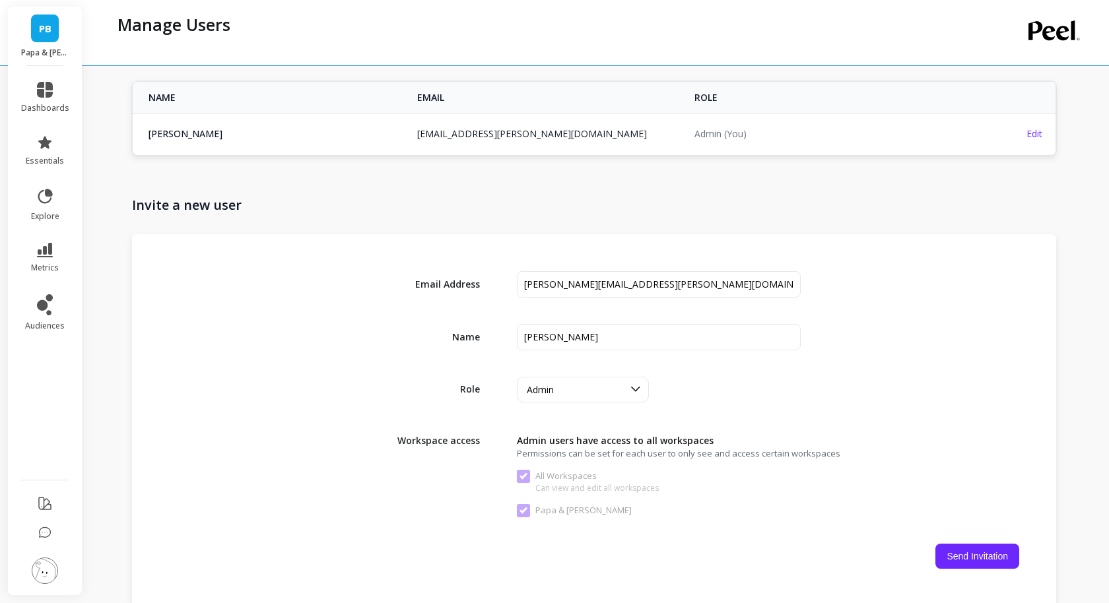 This screenshot has width=1109, height=603. I want to click on span: dashboards, so click(45, 108).